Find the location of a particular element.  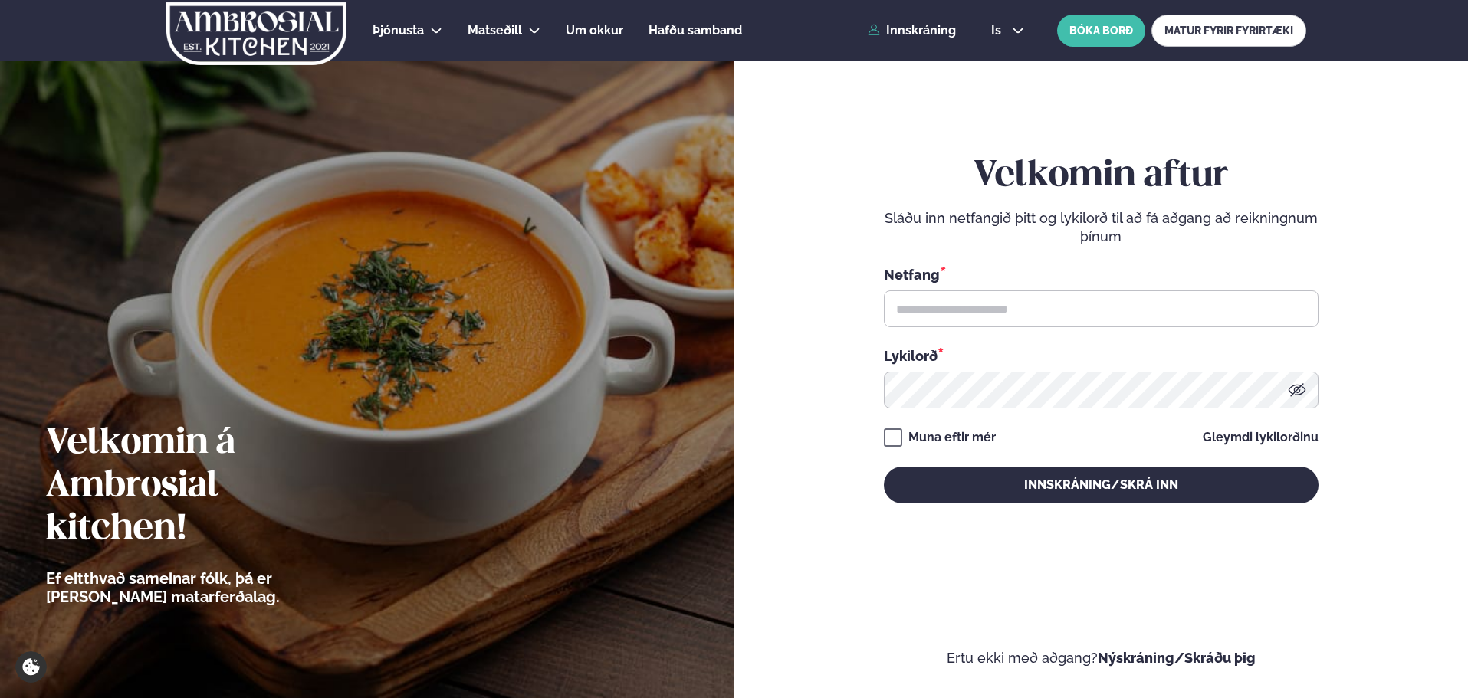

a: Þjónusta is located at coordinates (398, 31).